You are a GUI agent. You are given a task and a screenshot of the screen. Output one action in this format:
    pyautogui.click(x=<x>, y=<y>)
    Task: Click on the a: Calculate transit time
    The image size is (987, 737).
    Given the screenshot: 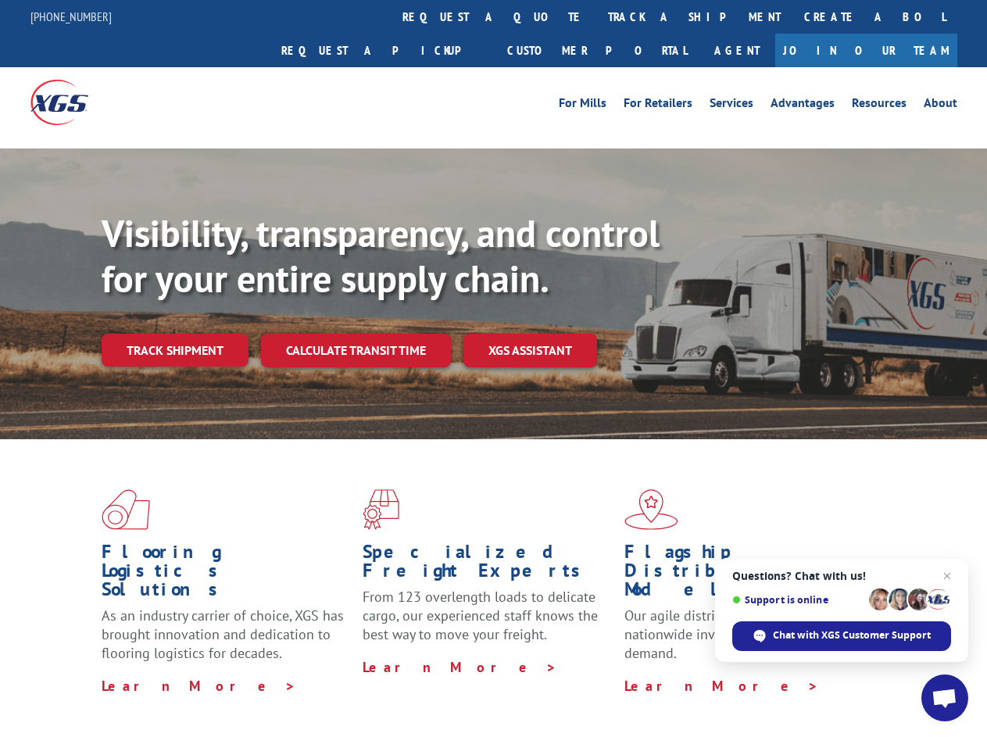 What is the action you would take?
    pyautogui.click(x=355, y=350)
    